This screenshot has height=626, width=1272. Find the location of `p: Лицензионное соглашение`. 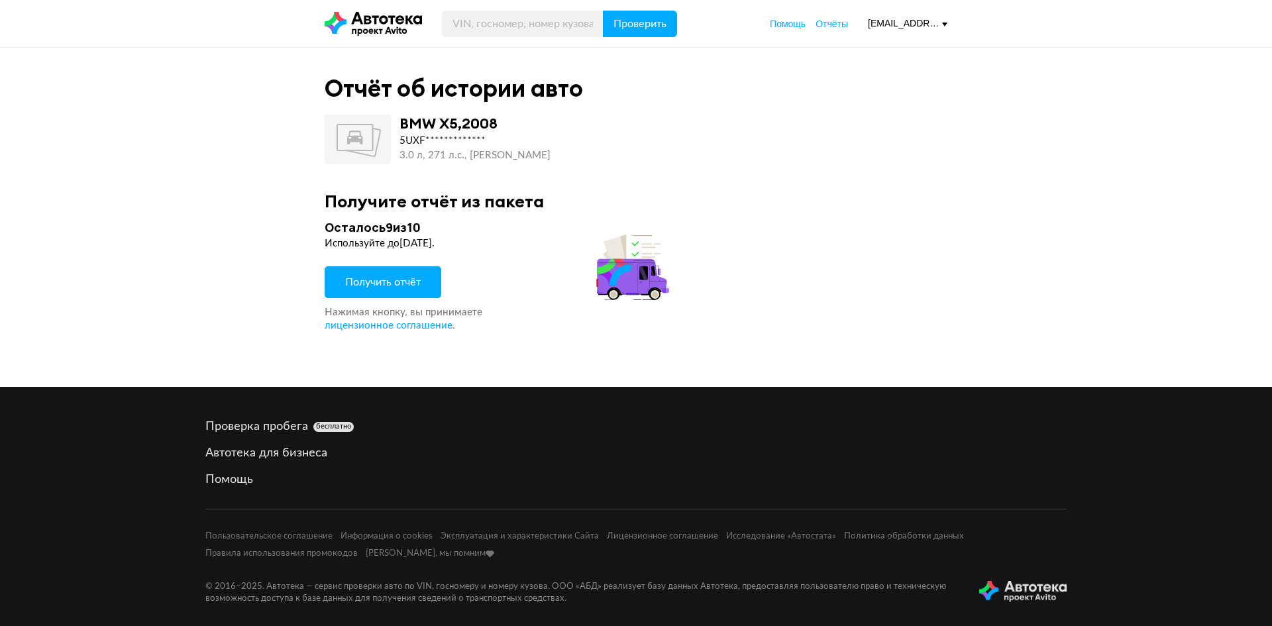

p: Лицензионное соглашение is located at coordinates (663, 537).